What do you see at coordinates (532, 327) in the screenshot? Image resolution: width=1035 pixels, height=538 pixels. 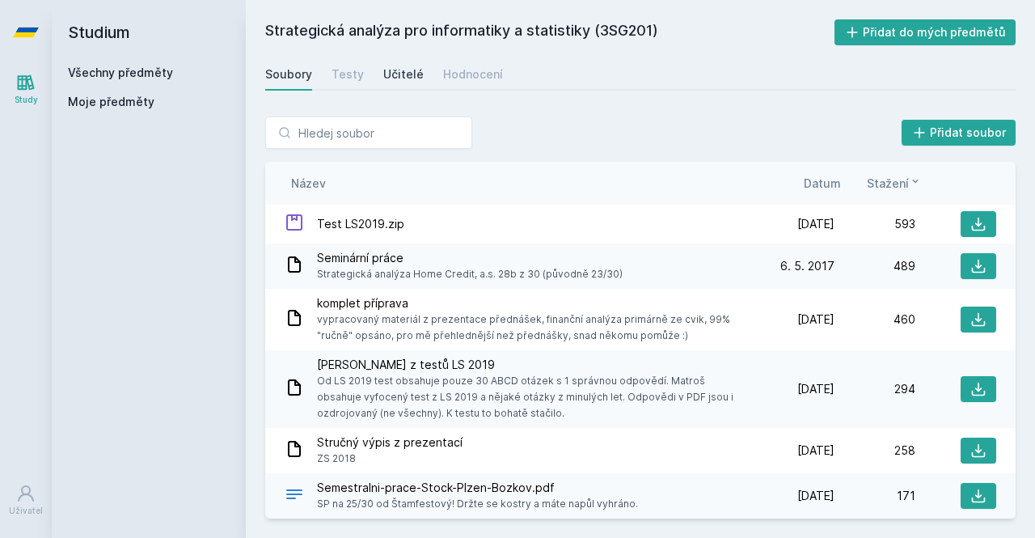 I see `span: vypracovaný materiál z prezentace přednášek, finanční analýza primárně ze cvik, 99% "ručně" opsán...` at bounding box center [532, 327].